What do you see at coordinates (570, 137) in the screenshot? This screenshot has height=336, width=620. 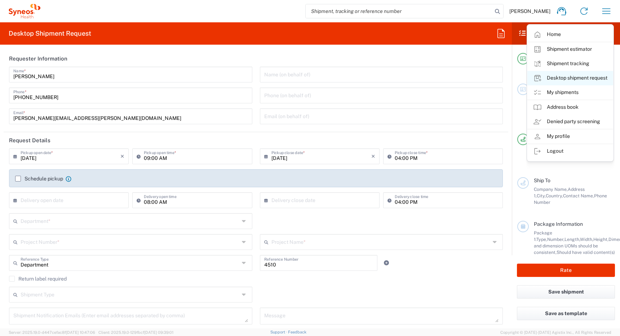 I see `a: My profile` at bounding box center [570, 137].